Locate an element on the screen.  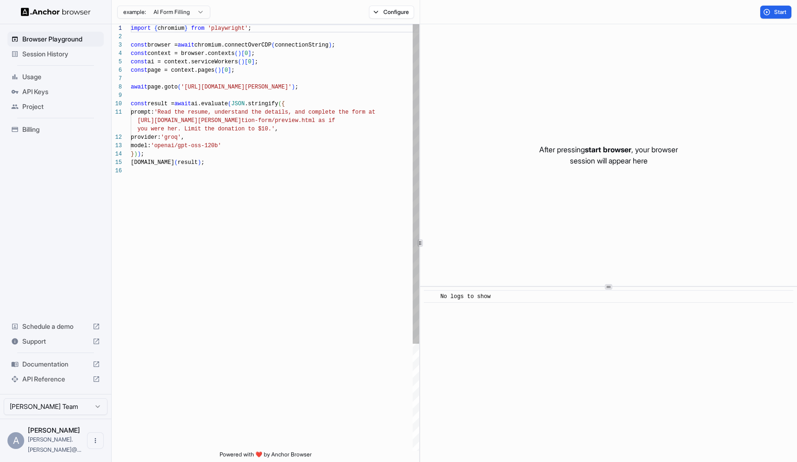
div: 10 is located at coordinates (117, 104).